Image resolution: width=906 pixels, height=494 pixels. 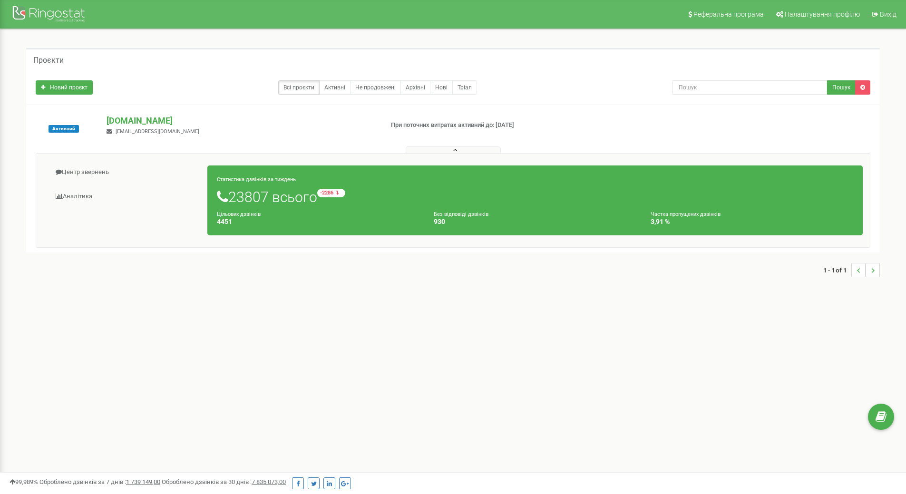 What do you see at coordinates (224, 482) in the screenshot?
I see `span: Оброблено дзвінків за 30 днів :` at bounding box center [224, 482].